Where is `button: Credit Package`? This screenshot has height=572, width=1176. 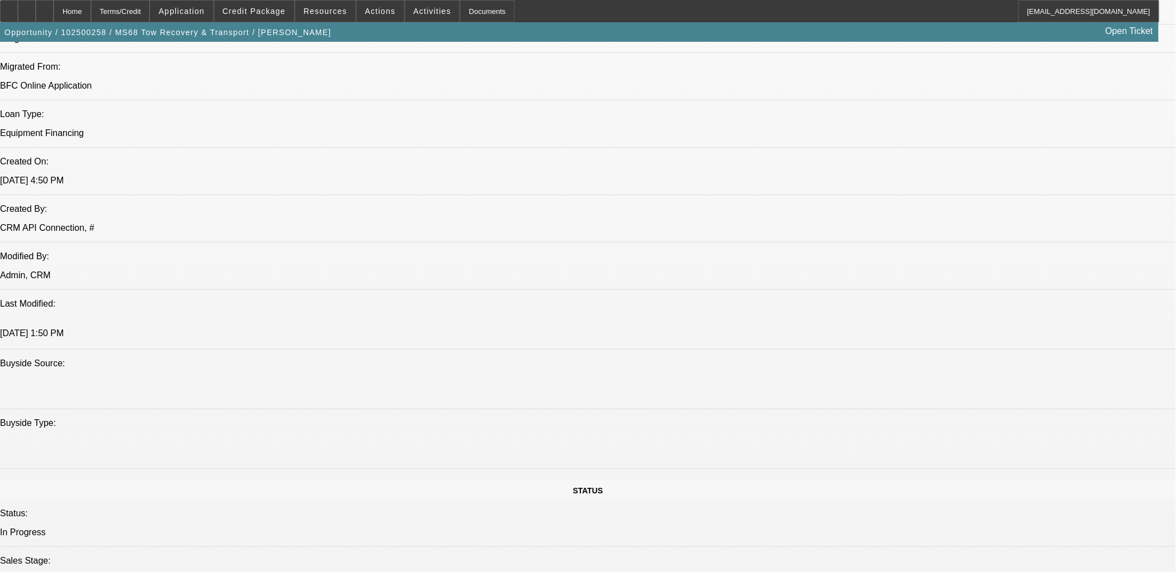
button: Credit Package is located at coordinates (254, 11).